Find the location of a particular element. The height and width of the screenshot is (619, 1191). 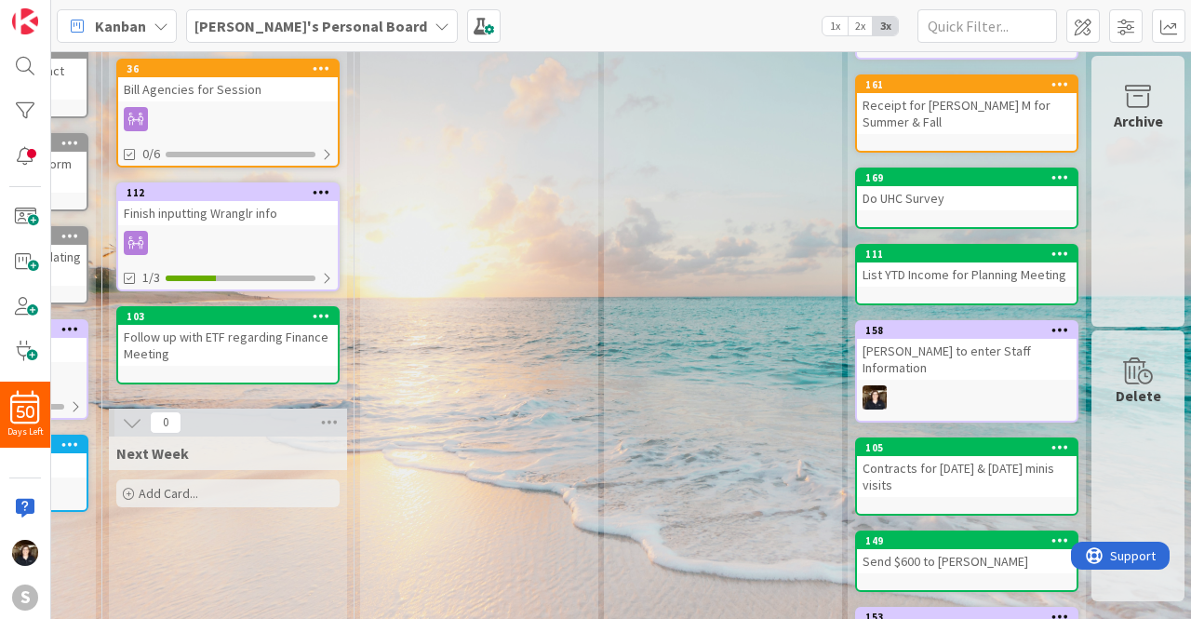

div: KS is located at coordinates (967, 397).